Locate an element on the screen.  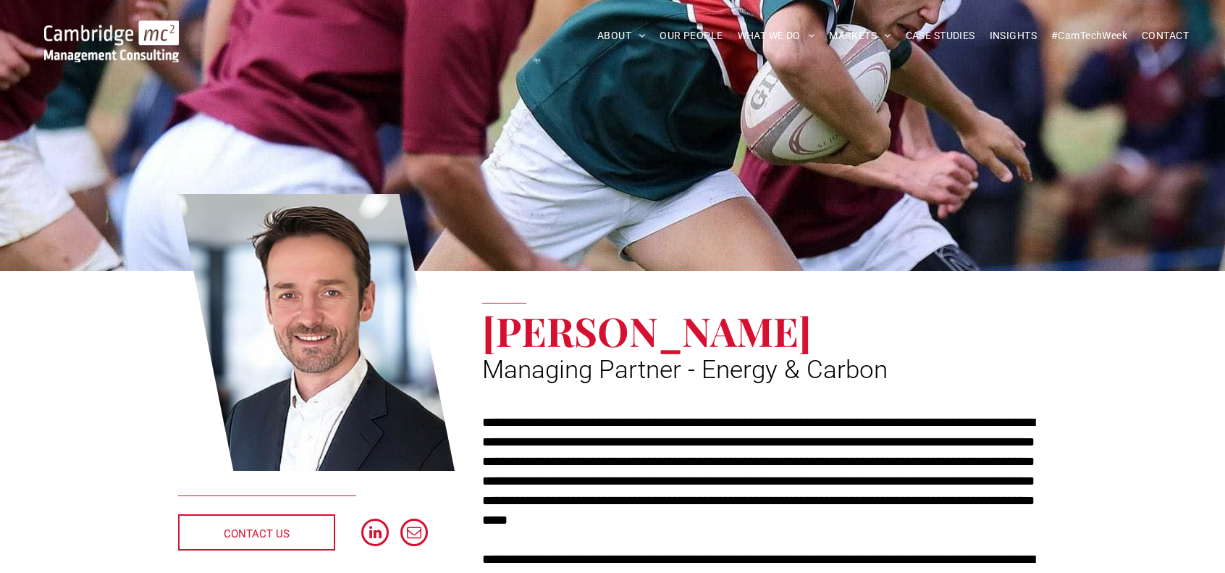
a: Pete Nisbet | Managing Partner - Energy & Carbon is located at coordinates (316, 332).